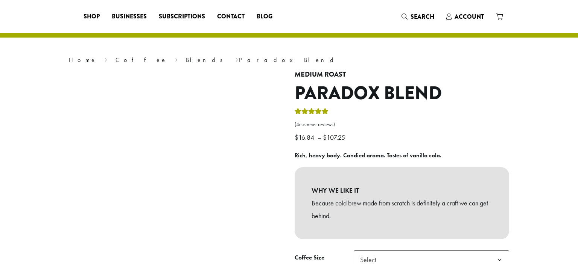  What do you see at coordinates (312, 113) in the screenshot?
I see `div: Rated 5.00 out of 5` at bounding box center [312, 113].